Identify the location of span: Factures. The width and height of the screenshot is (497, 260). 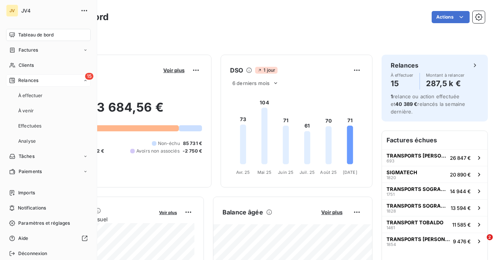
(28, 50).